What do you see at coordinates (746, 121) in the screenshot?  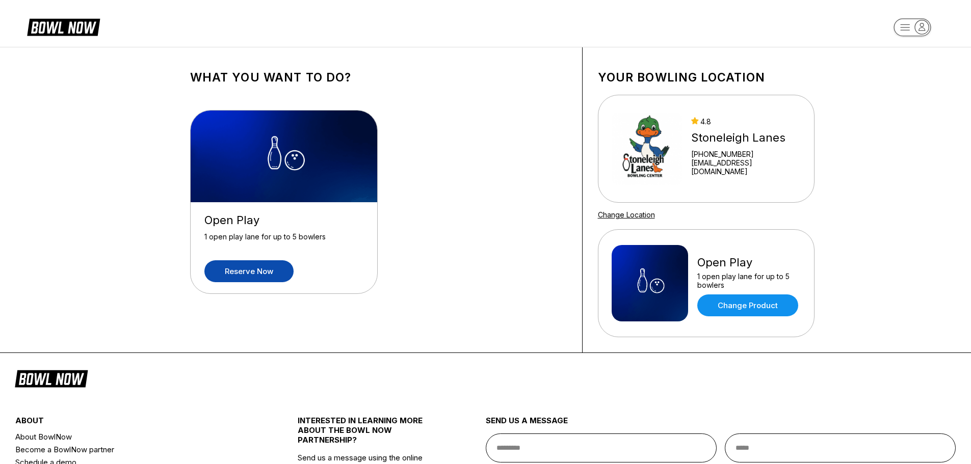 I see `div: 4.8` at bounding box center [746, 121].